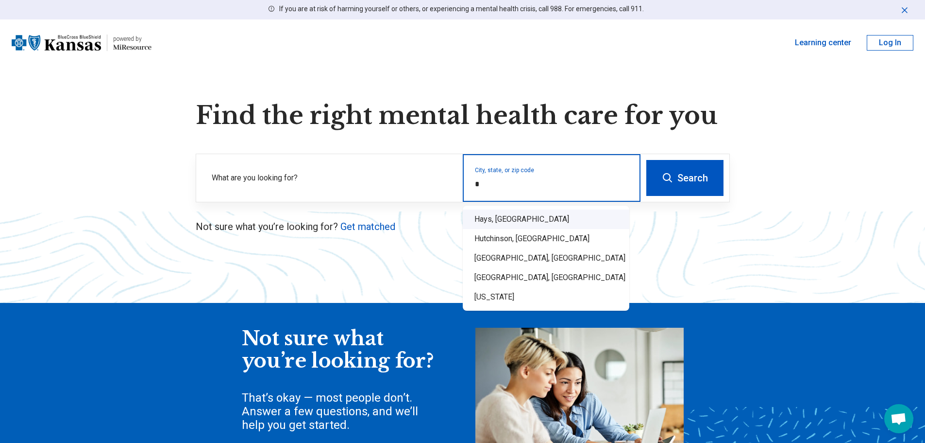  I want to click on label: What are you looking for?, so click(331, 178).